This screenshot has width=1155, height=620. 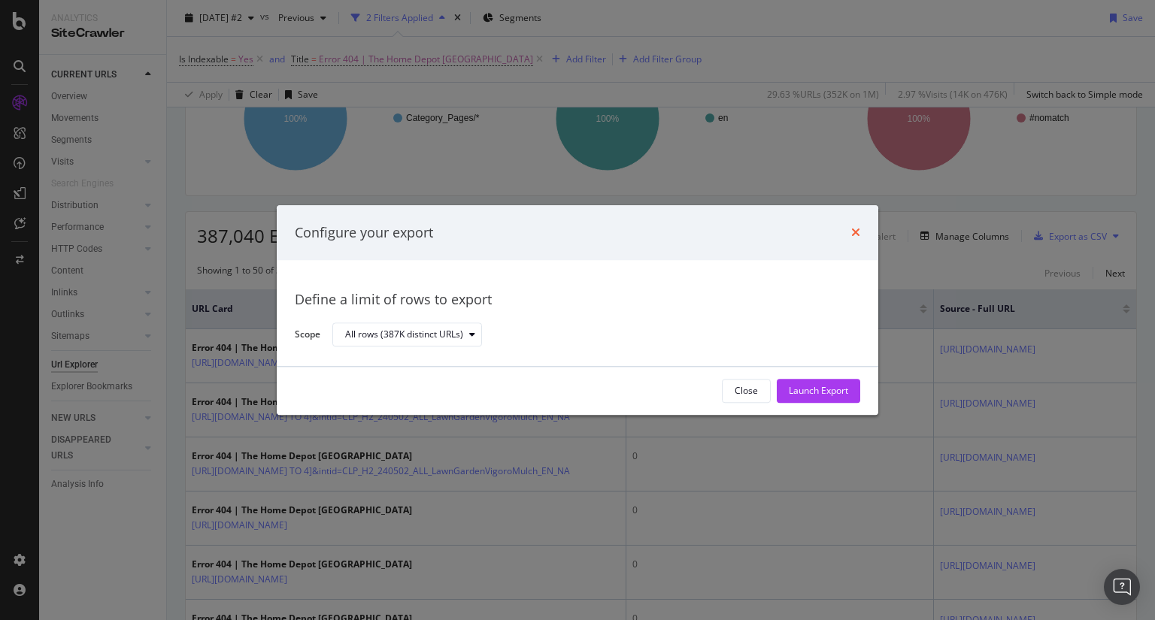 What do you see at coordinates (404, 335) in the screenshot?
I see `div: All rows (387K distinct URLs)` at bounding box center [404, 335].